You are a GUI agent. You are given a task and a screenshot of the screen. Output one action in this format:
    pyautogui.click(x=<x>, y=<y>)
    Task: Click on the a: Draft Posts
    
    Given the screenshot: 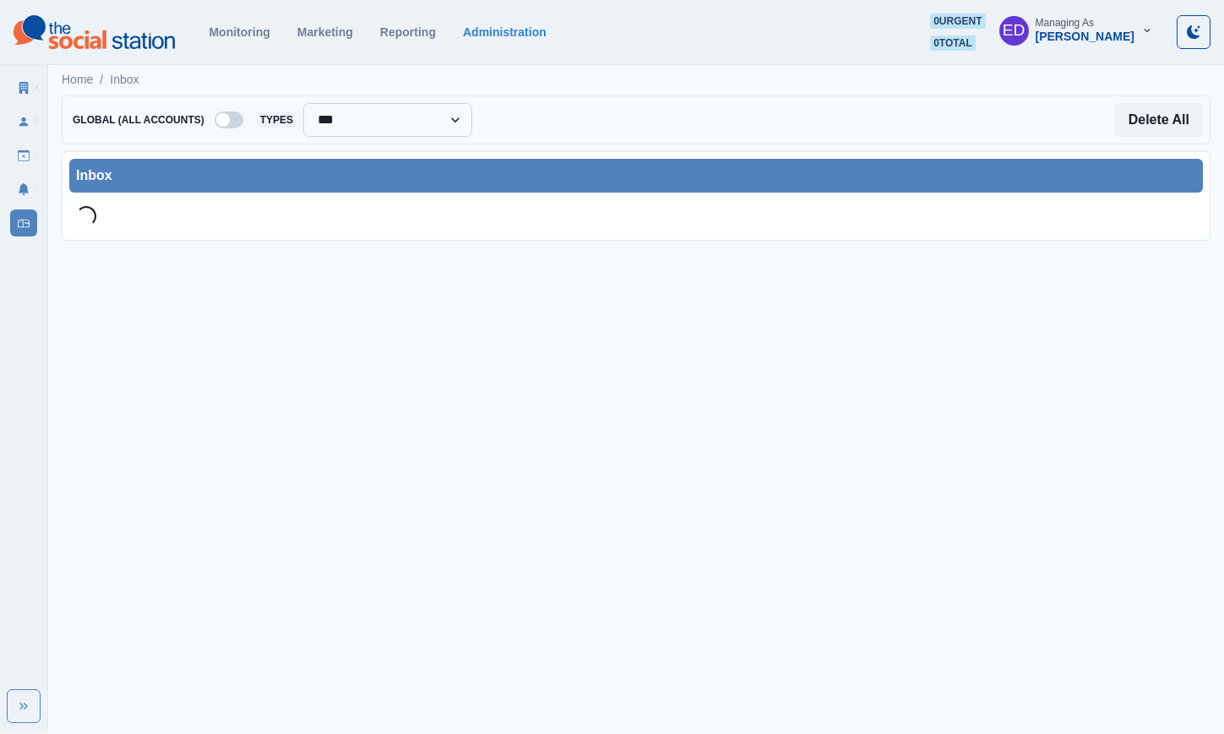 What is the action you would take?
    pyautogui.click(x=24, y=155)
    